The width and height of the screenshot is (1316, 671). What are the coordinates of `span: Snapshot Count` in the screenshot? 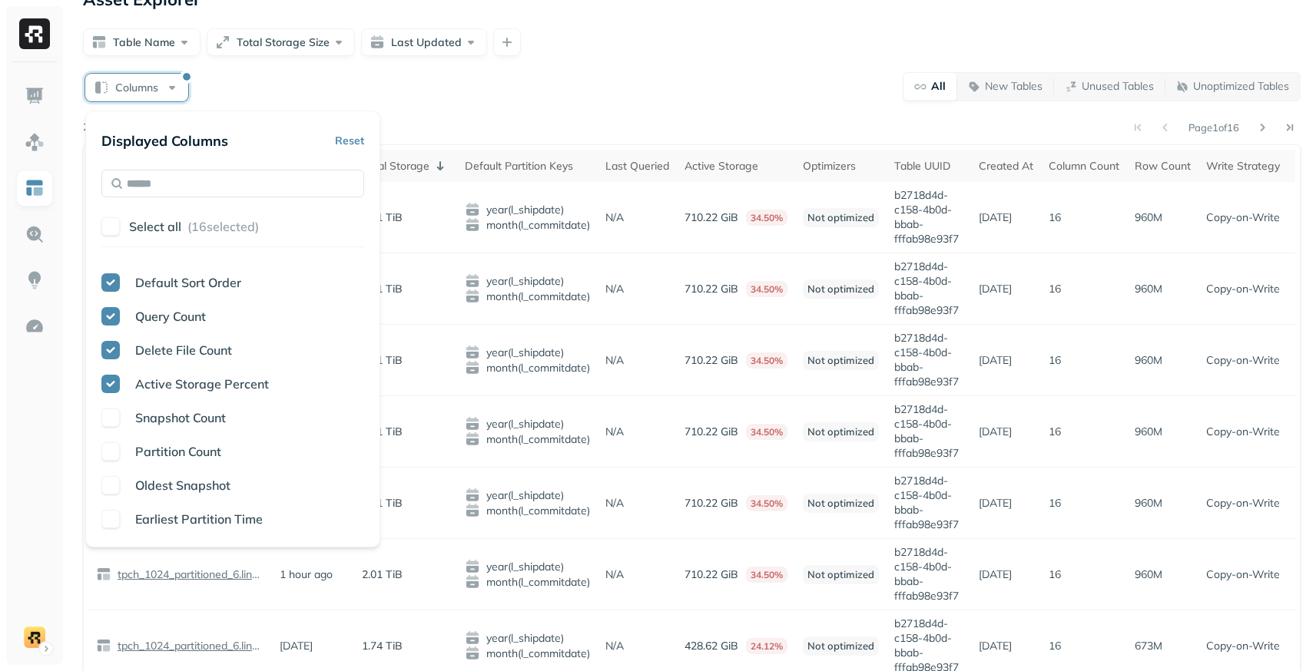 It's located at (180, 418).